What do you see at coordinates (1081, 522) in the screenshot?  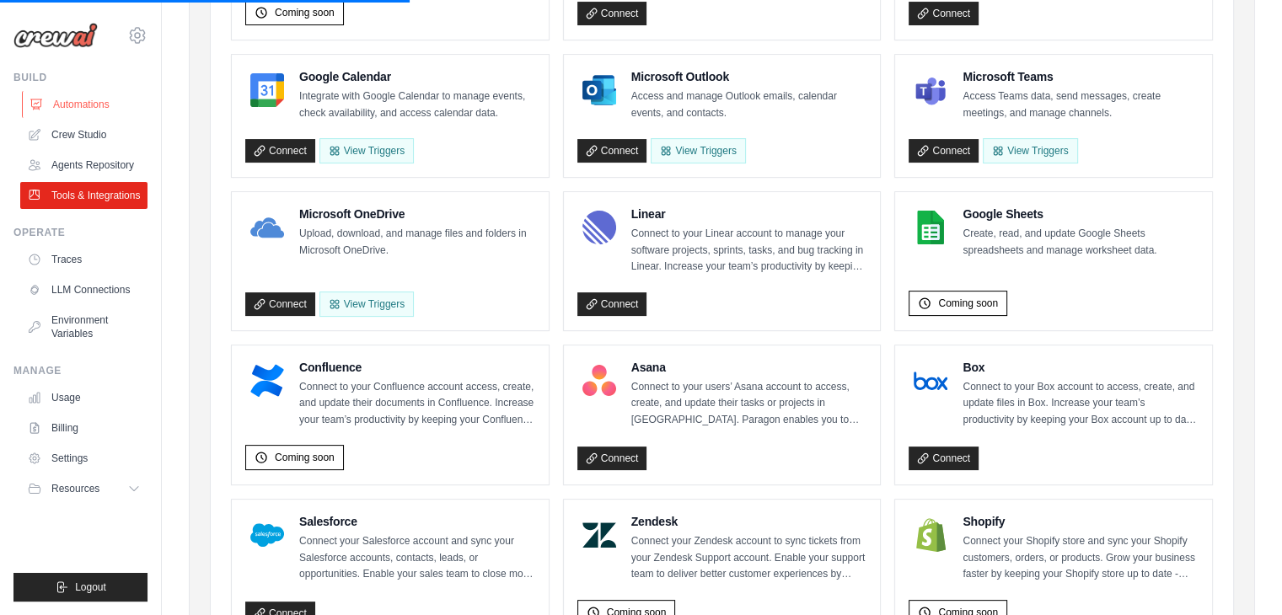 I see `h4: Shopify` at bounding box center [1081, 522].